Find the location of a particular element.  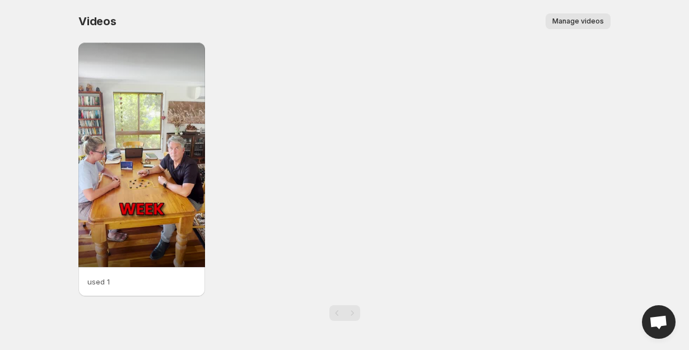

span: Manage videos is located at coordinates (578, 21).